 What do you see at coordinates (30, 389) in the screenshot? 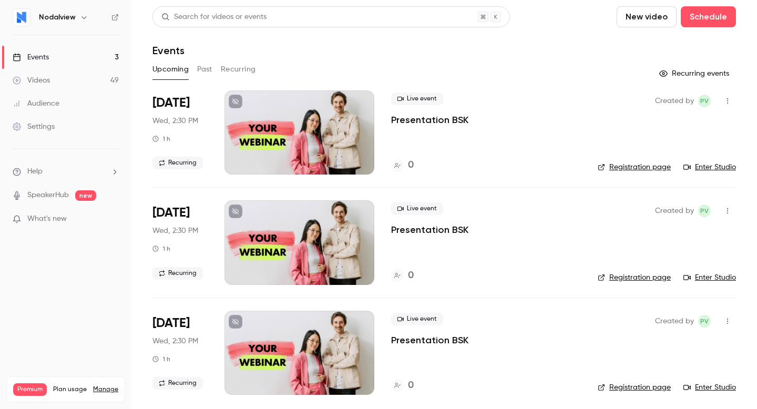
I see `span: Premium` at bounding box center [30, 389].